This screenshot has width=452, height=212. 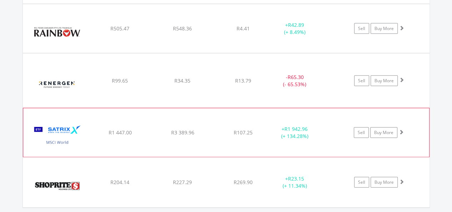 I want to click on span: R65.30, so click(x=295, y=77).